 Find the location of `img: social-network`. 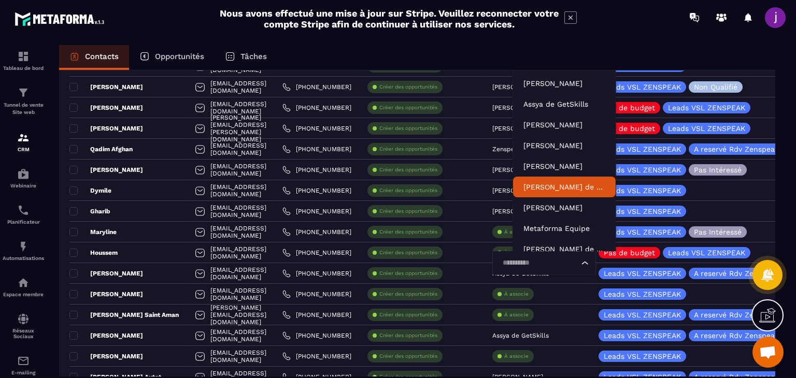

img: social-network is located at coordinates (23, 319).